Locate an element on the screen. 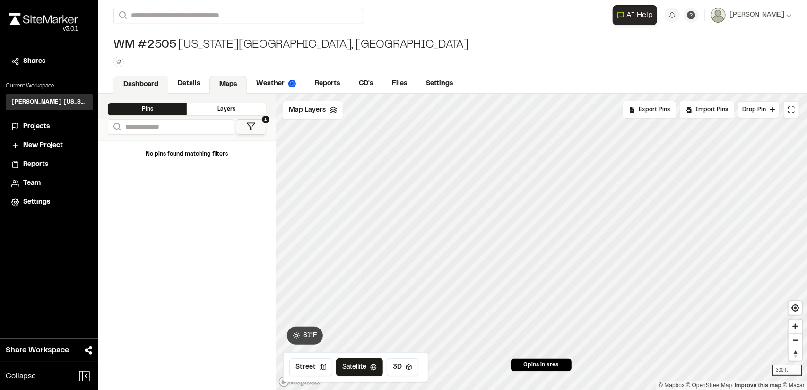 The width and height of the screenshot is (807, 390). span: 1 is located at coordinates (266, 120).